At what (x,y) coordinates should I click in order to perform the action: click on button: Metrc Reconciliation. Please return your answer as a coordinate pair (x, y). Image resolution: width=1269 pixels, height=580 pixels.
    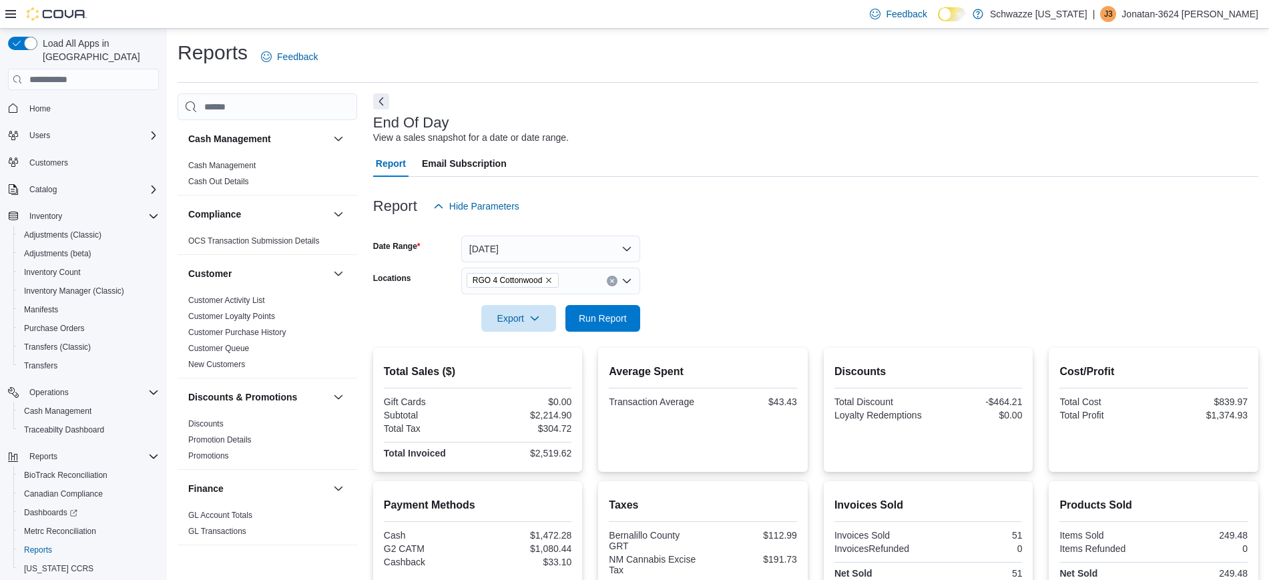
    Looking at the image, I should click on (89, 531).